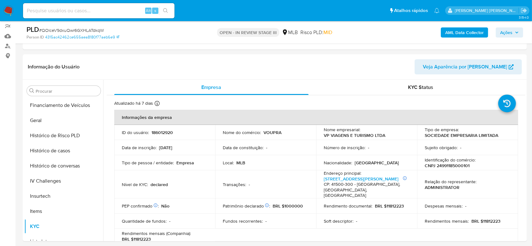  I want to click on th: Informações da empresa, so click(316, 117).